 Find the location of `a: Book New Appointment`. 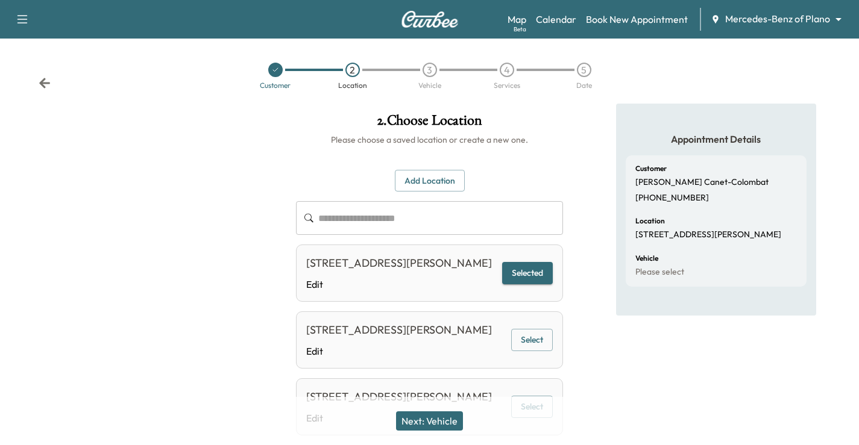

a: Book New Appointment is located at coordinates (636, 19).